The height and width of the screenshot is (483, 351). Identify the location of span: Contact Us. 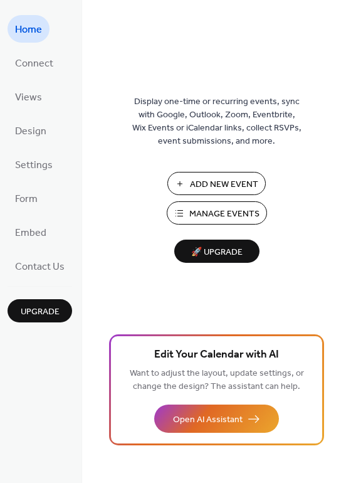
(39, 267).